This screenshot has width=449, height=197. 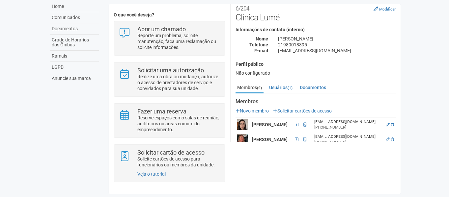 What do you see at coordinates (169, 38) in the screenshot?
I see `a: Abrir um chamado Reporte um problema, solicite manutenção, faça uma reclamação ou solicite inform...` at bounding box center [169, 38].